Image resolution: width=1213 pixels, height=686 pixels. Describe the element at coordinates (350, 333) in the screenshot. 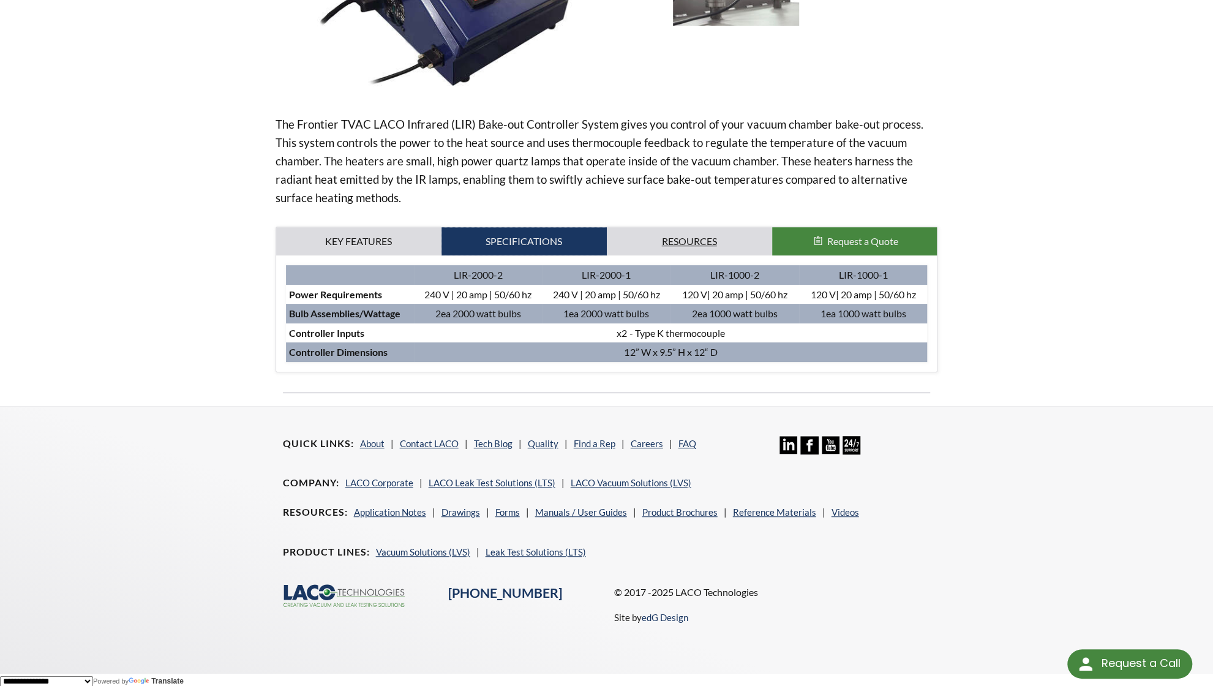

I see `td: Controller Inputs` at that location.